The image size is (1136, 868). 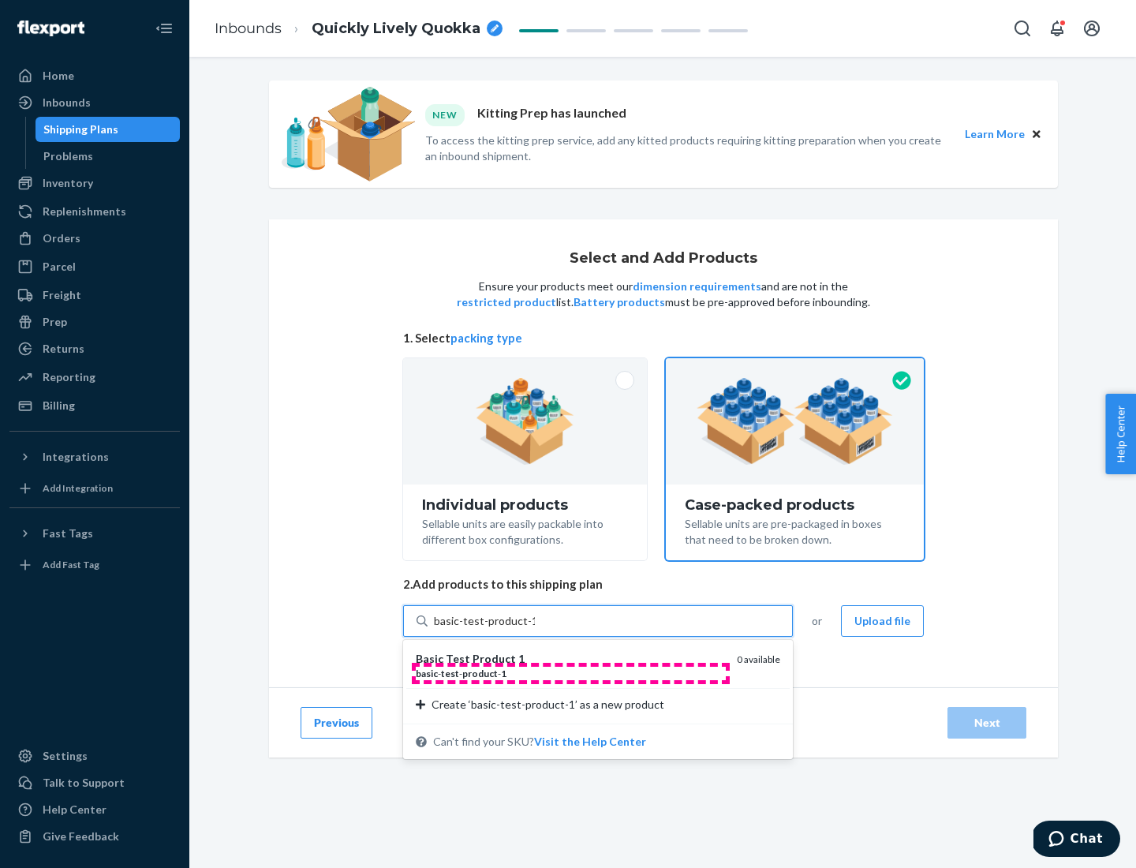 What do you see at coordinates (74, 810) in the screenshot?
I see `div: Help Center` at bounding box center [74, 810].